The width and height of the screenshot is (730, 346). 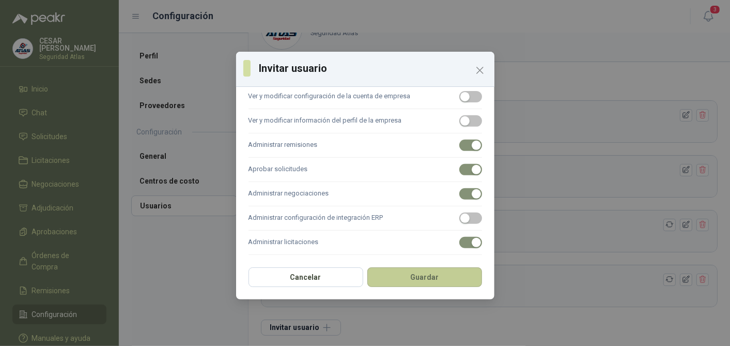 I want to click on button: Close, so click(x=480, y=70).